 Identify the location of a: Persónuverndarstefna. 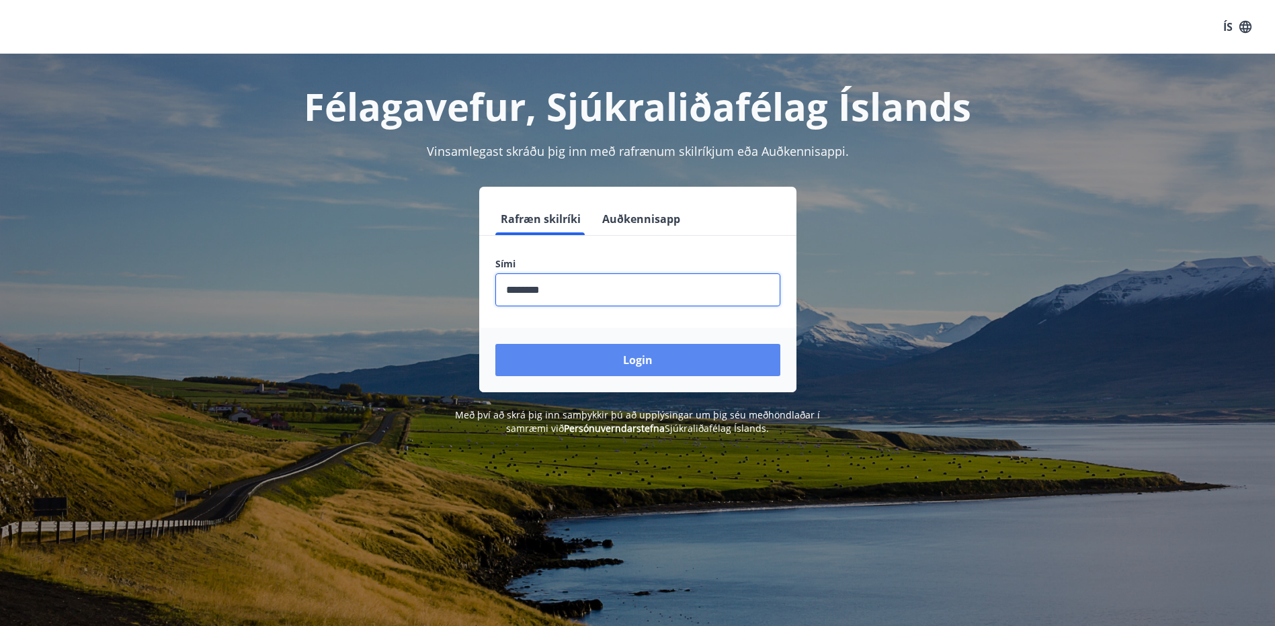
(614, 428).